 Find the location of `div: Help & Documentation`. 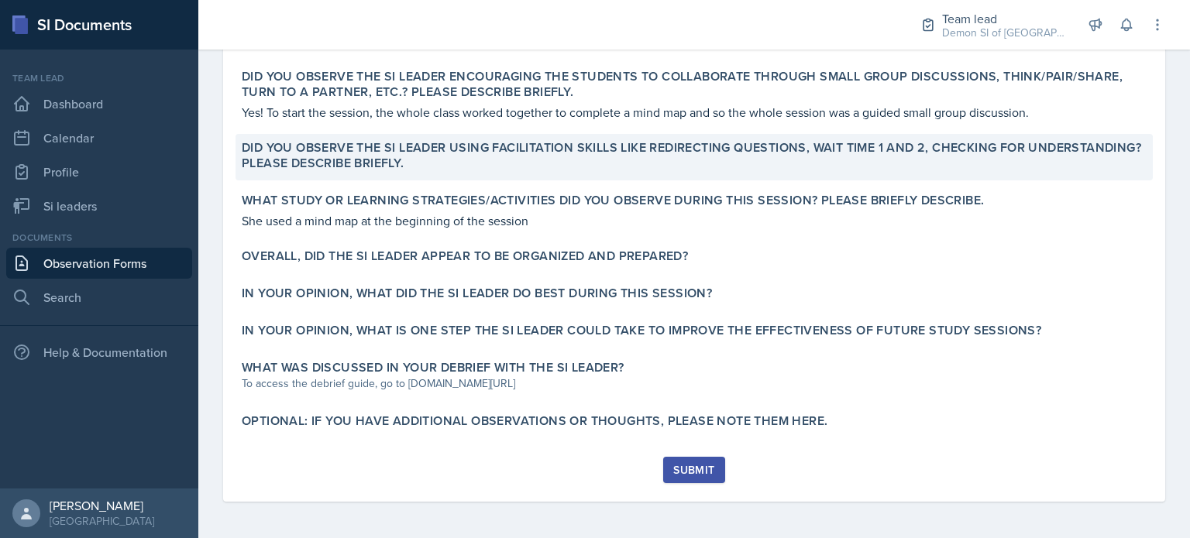

div: Help & Documentation is located at coordinates (99, 353).